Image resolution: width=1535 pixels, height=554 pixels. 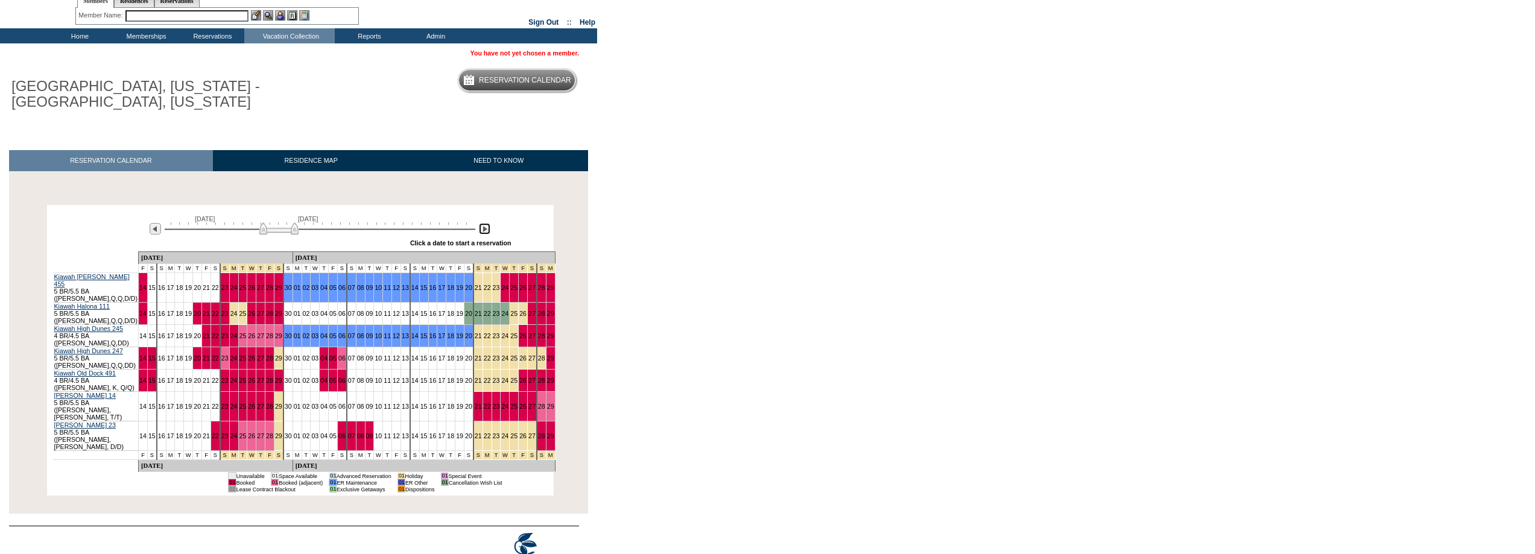 What do you see at coordinates (288, 288) in the screenshot?
I see `a: 30` at bounding box center [288, 288].